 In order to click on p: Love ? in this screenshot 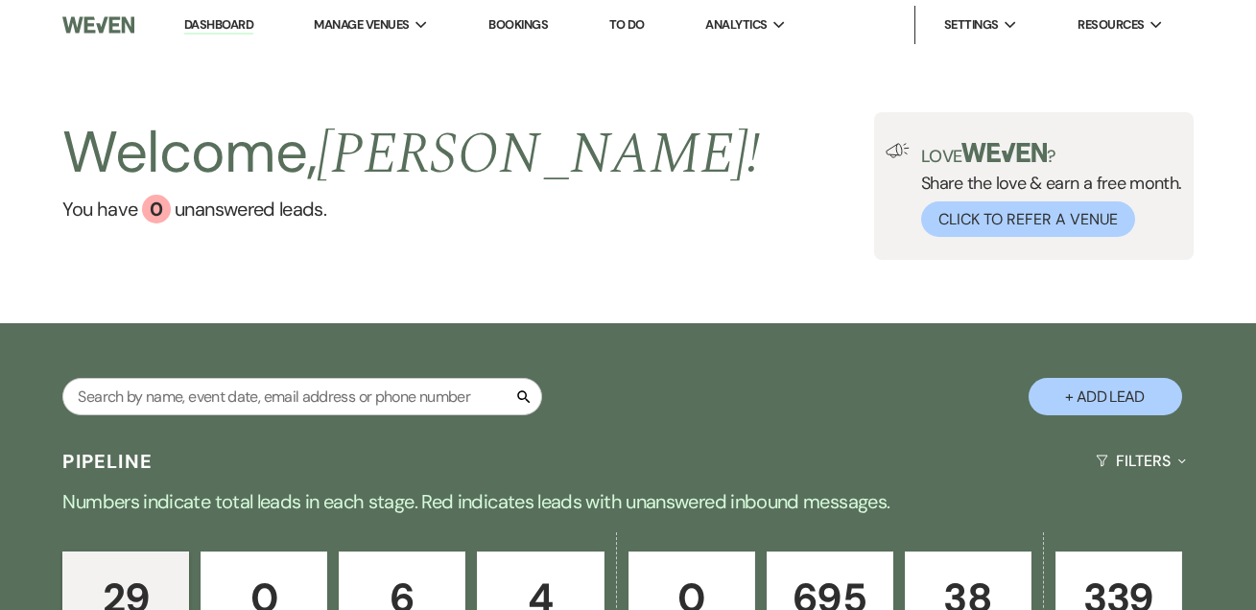, I will do `click(1052, 154)`.